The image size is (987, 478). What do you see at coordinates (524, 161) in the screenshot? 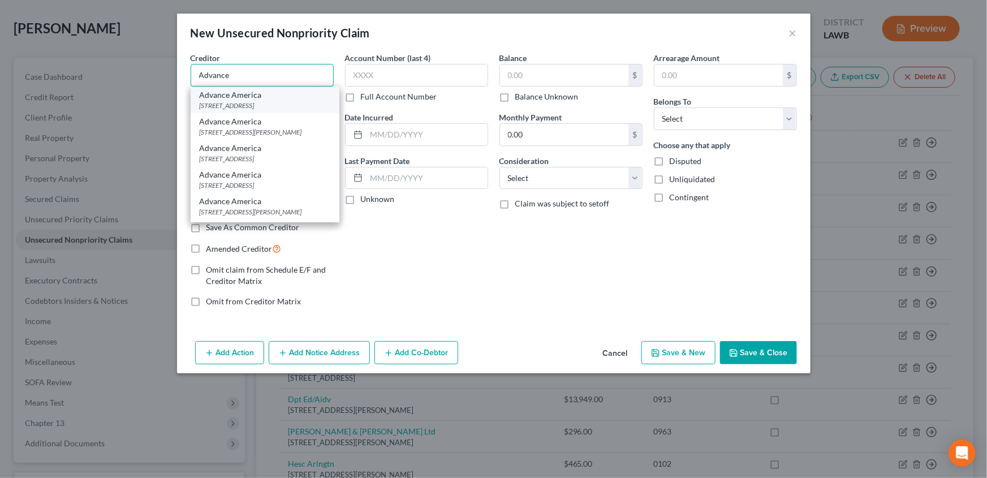
I see `label: Consideration` at bounding box center [524, 161].